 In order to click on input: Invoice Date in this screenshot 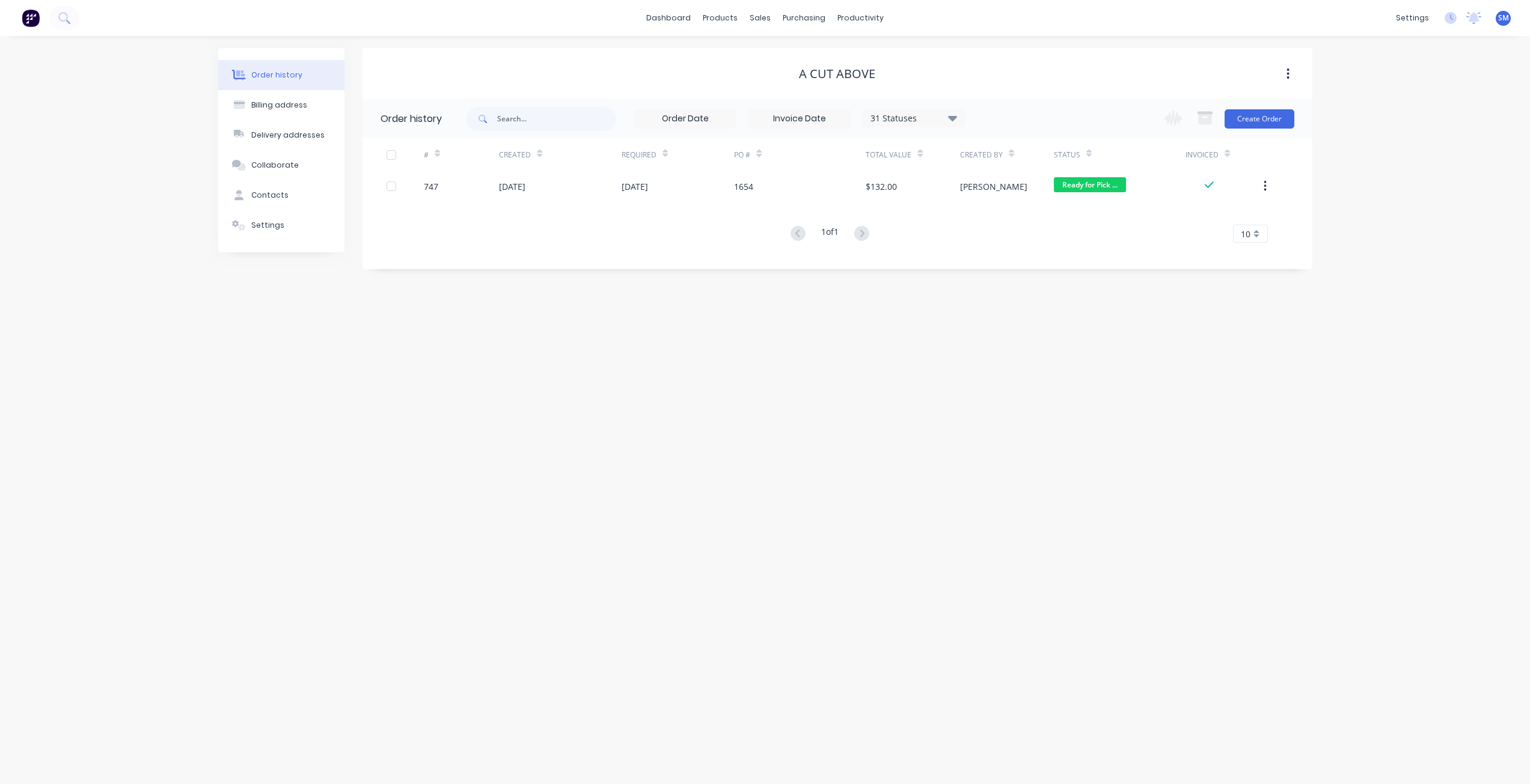, I will do `click(800, 119)`.